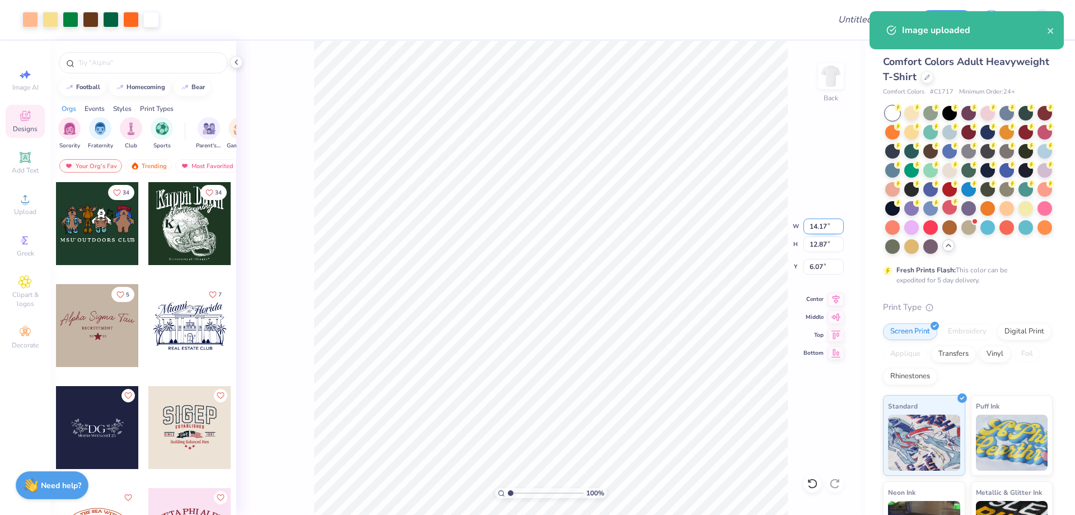 The height and width of the screenshot is (515, 1075). I want to click on span: Center, so click(814, 299).